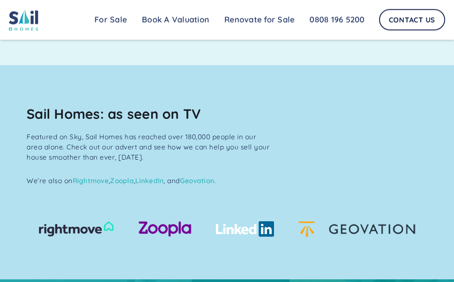 The width and height of the screenshot is (454, 282). Describe the element at coordinates (150, 147) in the screenshot. I see `p: Featured on Sky, Sail Homes has reached over 180,000 people in our area alone. Check out our adve...` at that location.